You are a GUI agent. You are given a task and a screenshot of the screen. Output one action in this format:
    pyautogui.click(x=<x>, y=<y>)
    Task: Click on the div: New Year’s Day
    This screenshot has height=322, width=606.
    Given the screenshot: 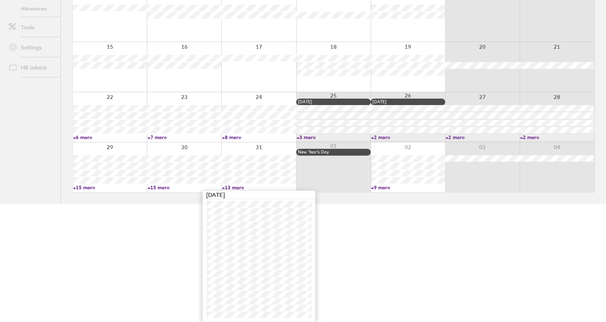 What is the action you would take?
    pyautogui.click(x=334, y=152)
    